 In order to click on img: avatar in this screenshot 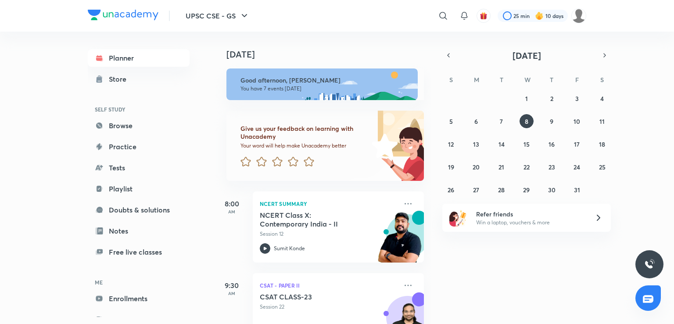, I will do `click(484, 16)`.